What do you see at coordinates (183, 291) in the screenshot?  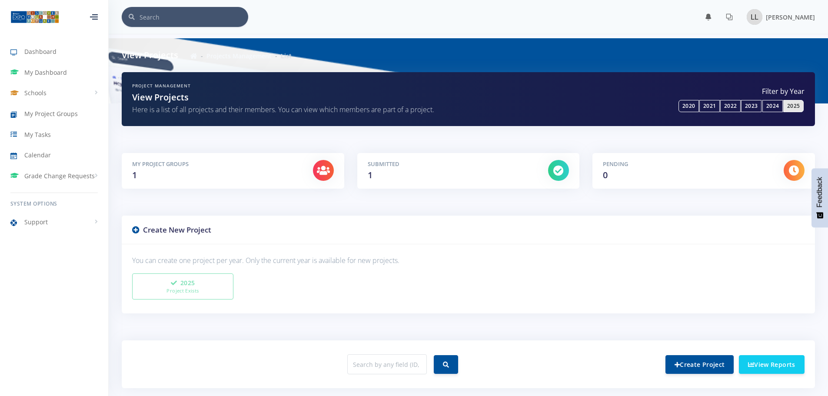 I see `small: Project Exists` at bounding box center [183, 291].